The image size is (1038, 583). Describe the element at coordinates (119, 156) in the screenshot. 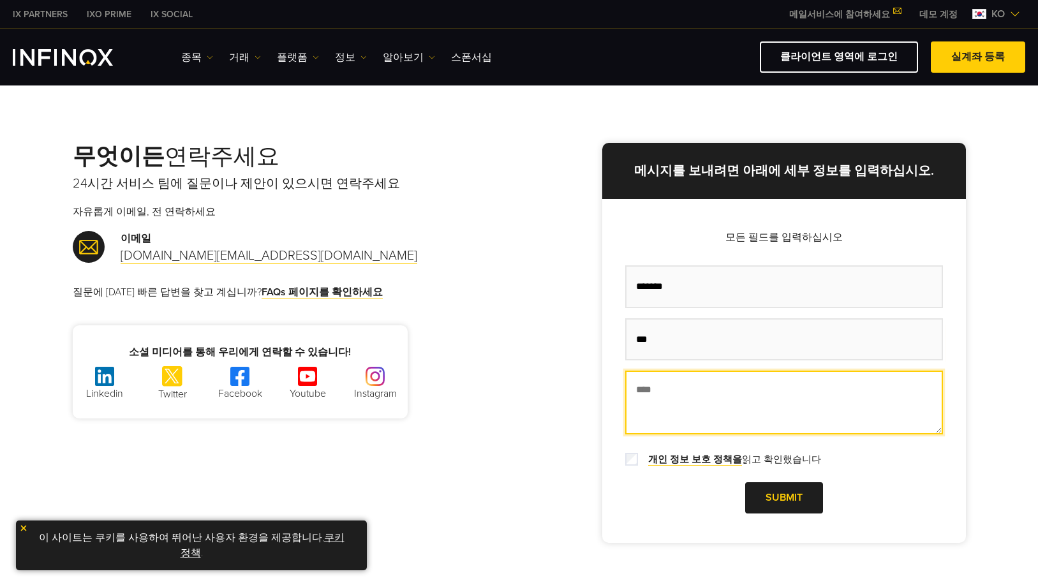

I see `strong: 무엇이든` at that location.